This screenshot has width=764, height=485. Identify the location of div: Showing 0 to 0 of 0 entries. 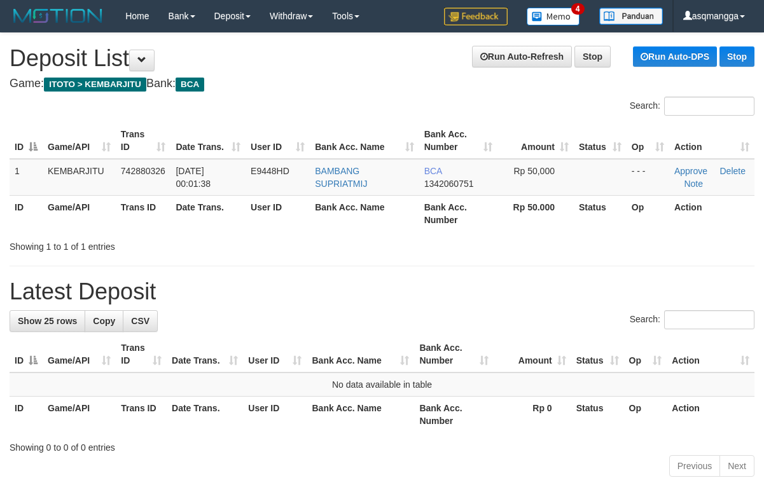
(382, 445).